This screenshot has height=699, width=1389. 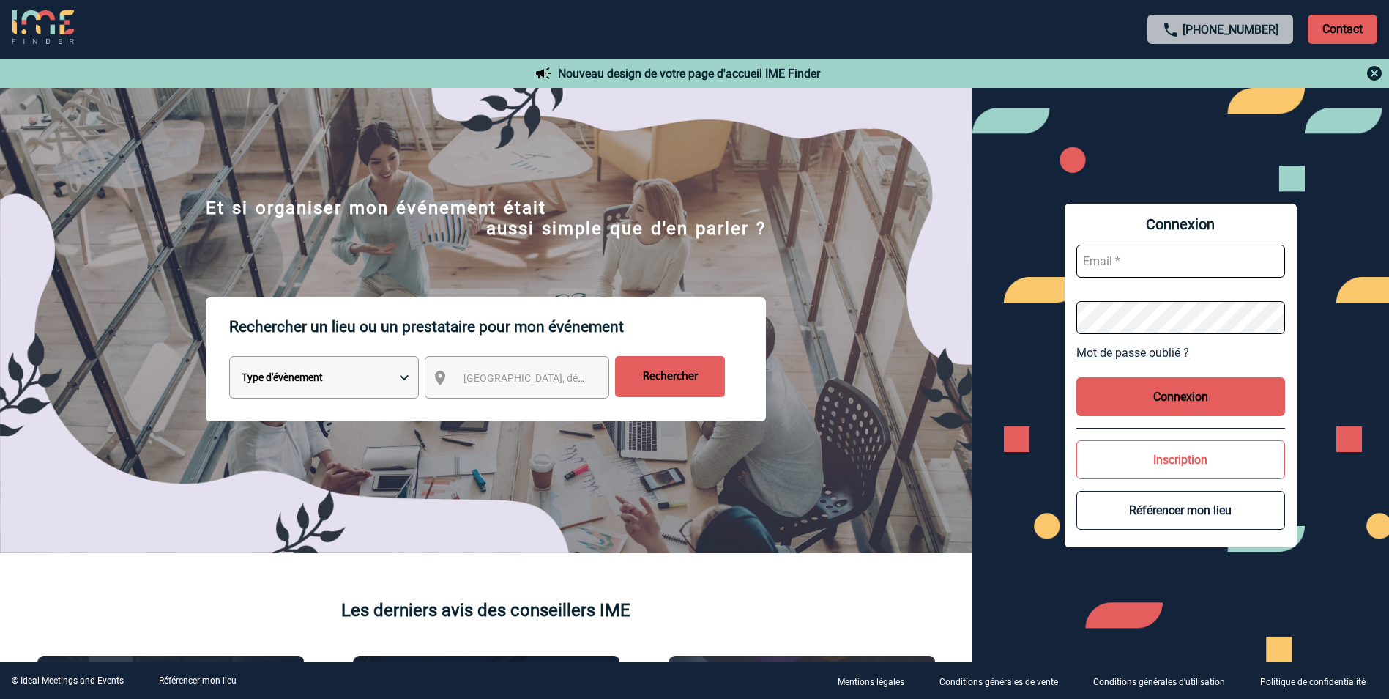 What do you see at coordinates (1005, 680) in the screenshot?
I see `a: Conditions générales de vente` at bounding box center [1005, 680].